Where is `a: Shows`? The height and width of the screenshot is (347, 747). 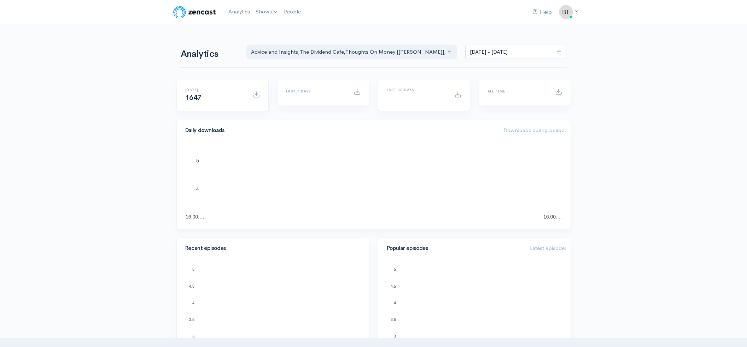
a: Shows is located at coordinates (267, 12).